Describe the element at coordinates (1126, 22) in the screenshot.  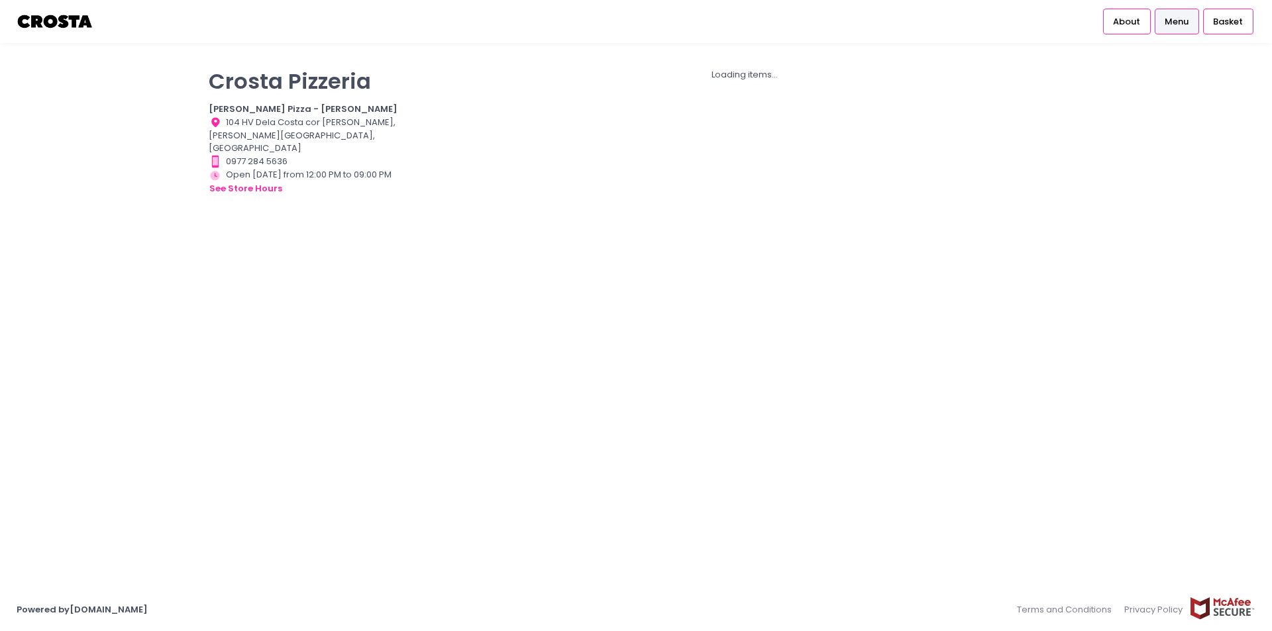
I see `span: About` at that location.